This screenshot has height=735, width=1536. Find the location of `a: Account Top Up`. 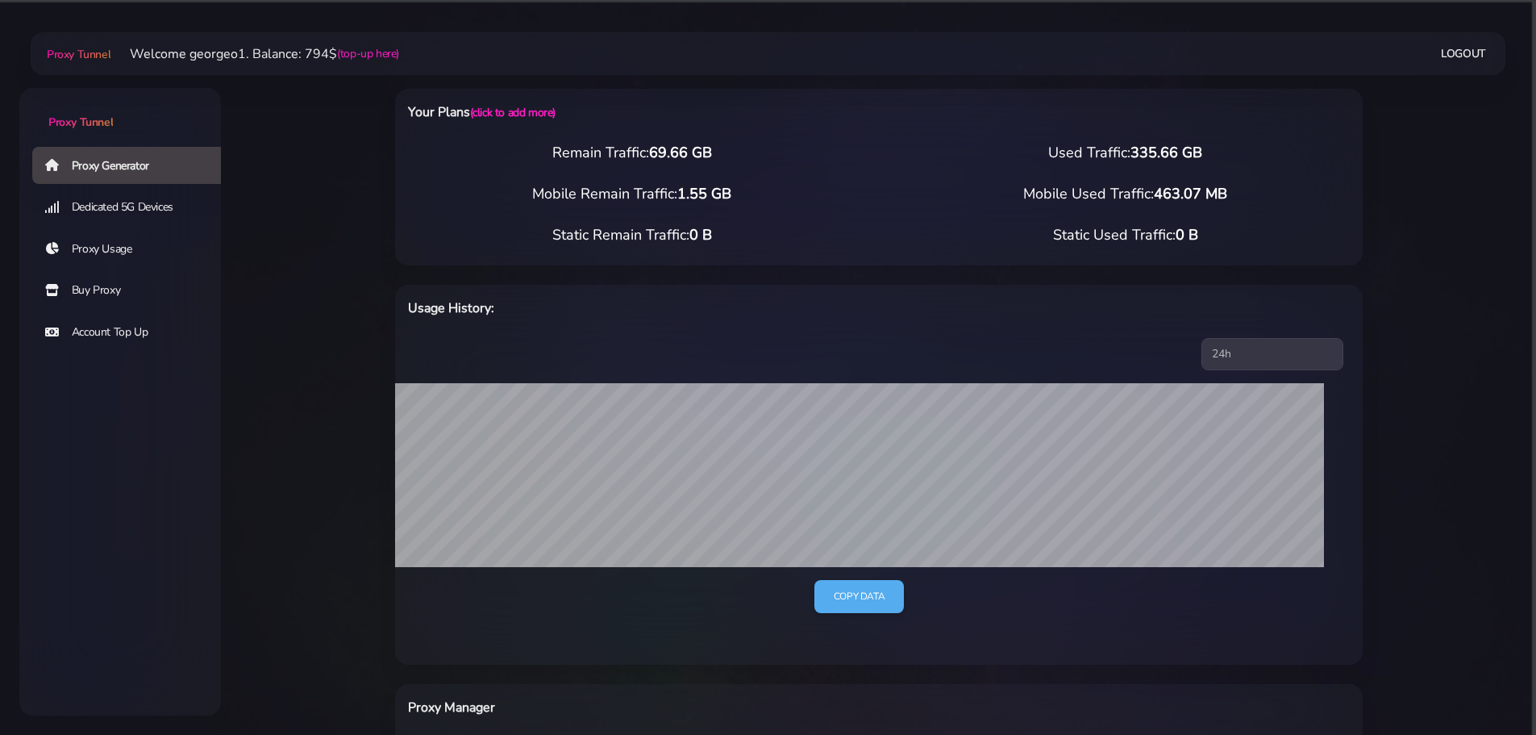

a: Account Top Up is located at coordinates (133, 332).